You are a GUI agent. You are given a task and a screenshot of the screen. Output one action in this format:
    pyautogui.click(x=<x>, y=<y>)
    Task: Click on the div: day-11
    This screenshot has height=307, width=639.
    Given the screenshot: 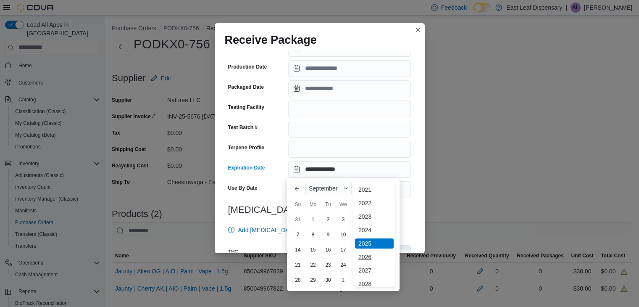 What is the action you would take?
    pyautogui.click(x=358, y=234)
    